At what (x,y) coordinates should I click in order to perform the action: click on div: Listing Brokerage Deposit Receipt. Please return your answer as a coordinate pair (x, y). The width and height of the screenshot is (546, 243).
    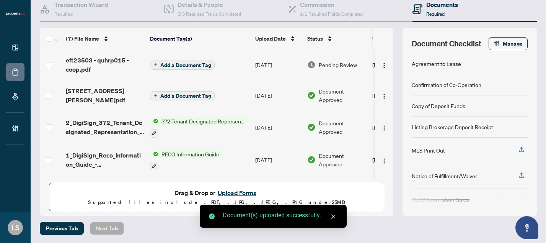
    Looking at the image, I should click on (452, 127).